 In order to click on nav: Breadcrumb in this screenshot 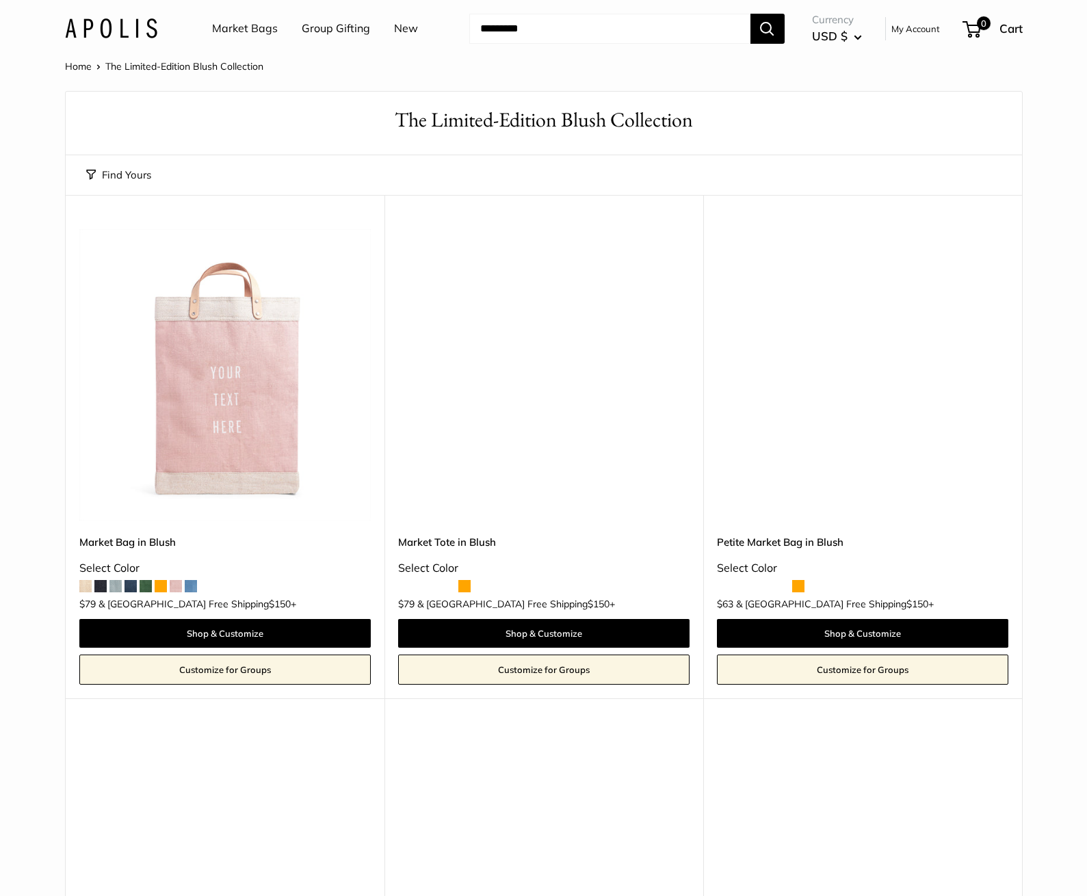, I will do `click(164, 66)`.